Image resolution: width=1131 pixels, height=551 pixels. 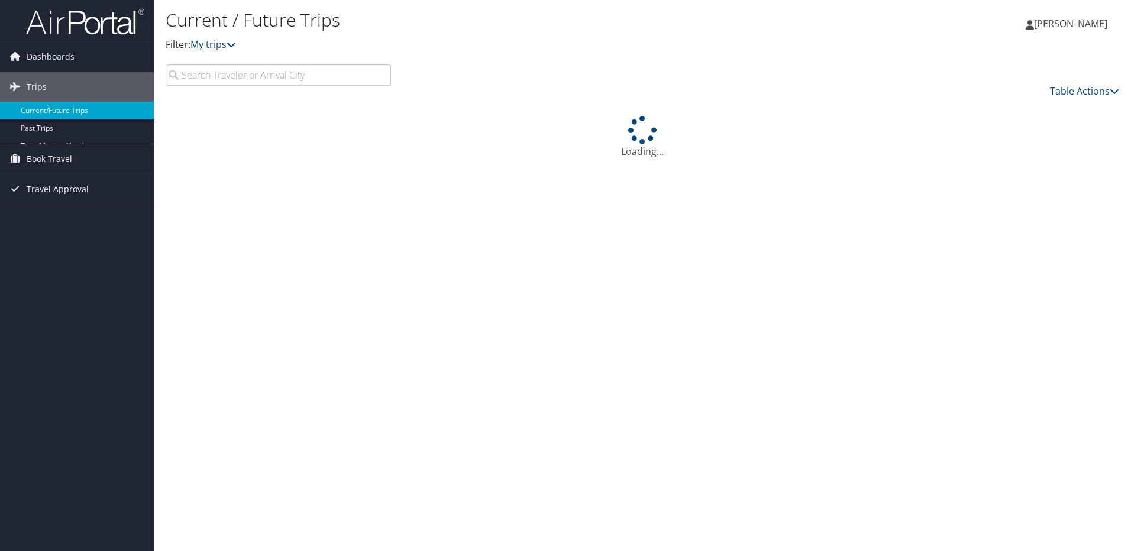 I want to click on div: Loading..., so click(x=642, y=137).